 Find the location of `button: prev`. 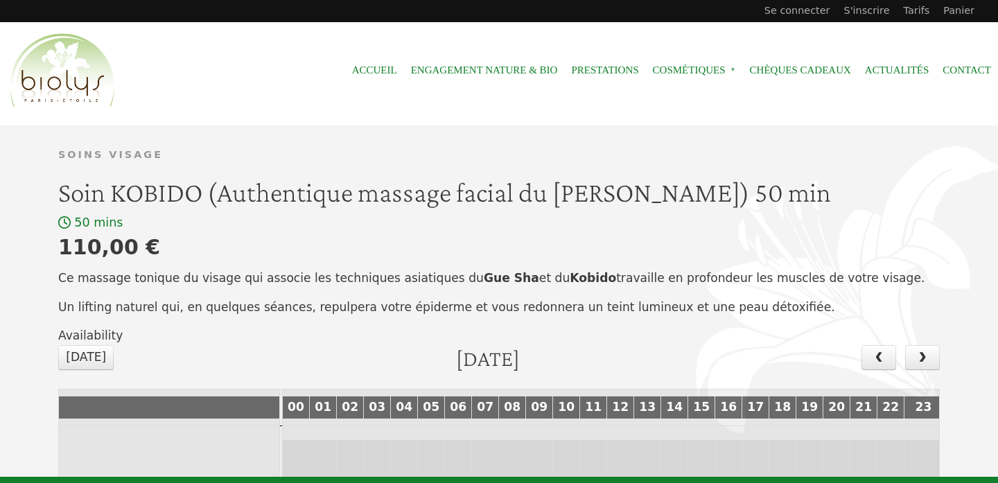

button: prev is located at coordinates (879, 358).